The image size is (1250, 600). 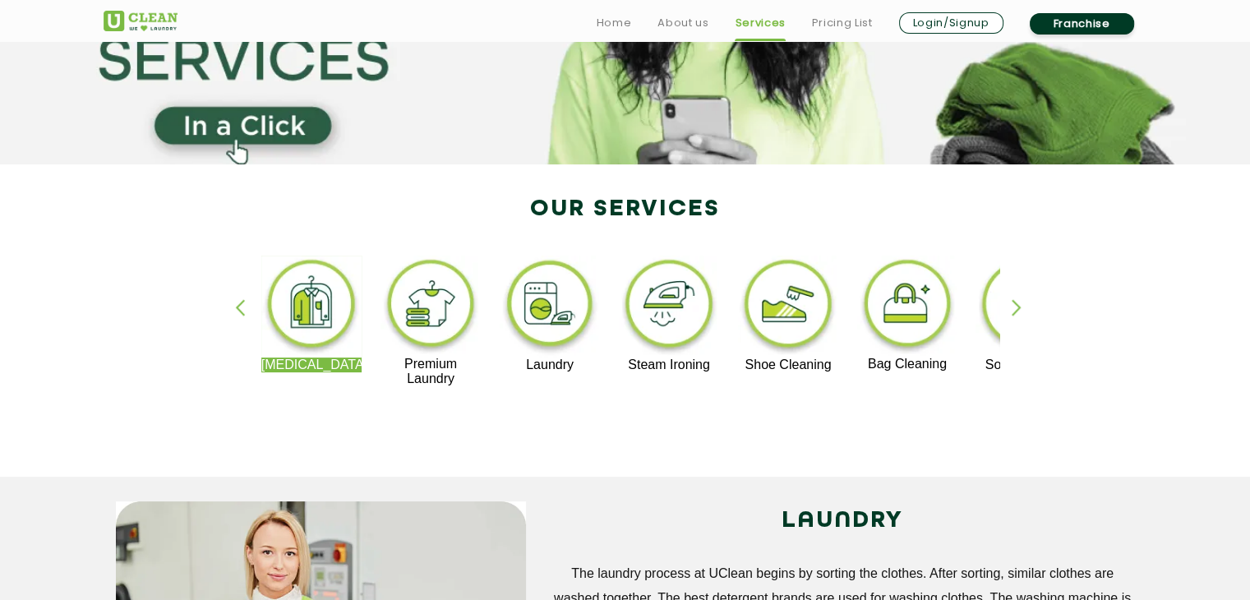 I want to click on img: UClean Laundry and Dry Cleaning, so click(x=141, y=21).